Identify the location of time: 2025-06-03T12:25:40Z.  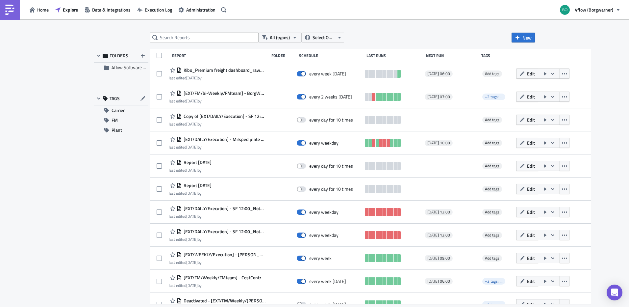
(192, 170).